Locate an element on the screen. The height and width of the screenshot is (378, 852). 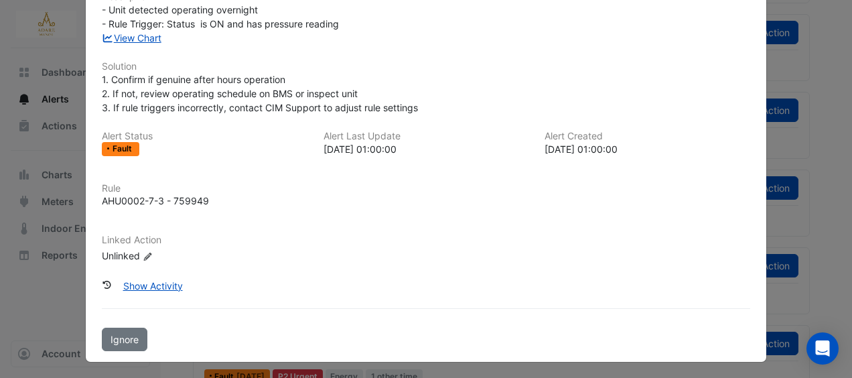
h6: Alert Status is located at coordinates (204, 136).